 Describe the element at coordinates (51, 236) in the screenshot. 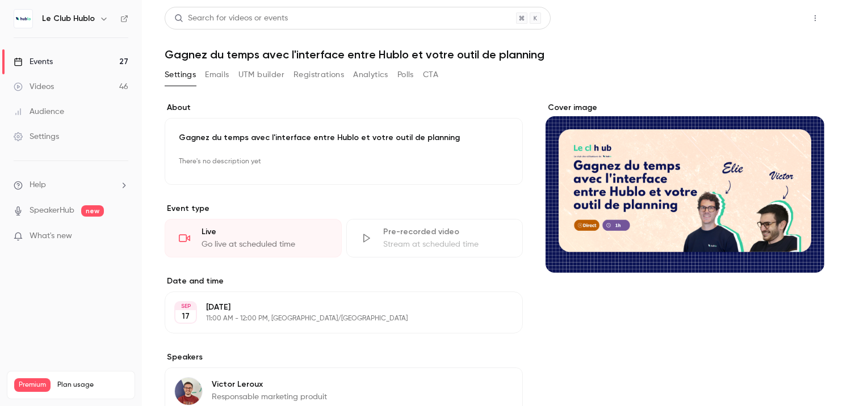

I see `span: What's new` at that location.